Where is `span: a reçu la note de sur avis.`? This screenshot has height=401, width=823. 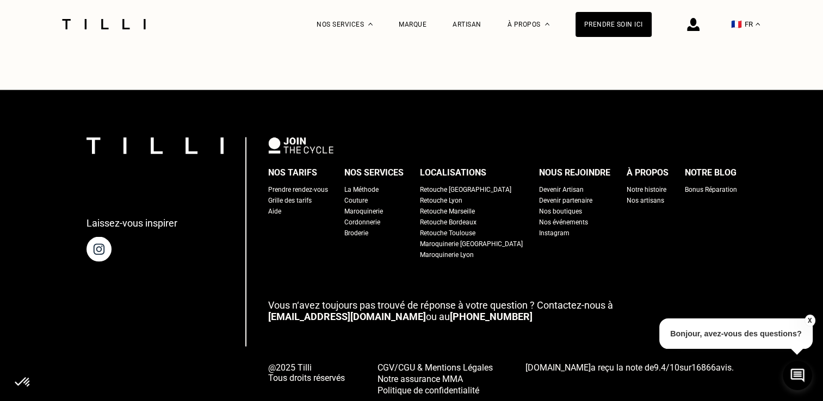
span: a reçu la note de sur avis. is located at coordinates (629, 367).